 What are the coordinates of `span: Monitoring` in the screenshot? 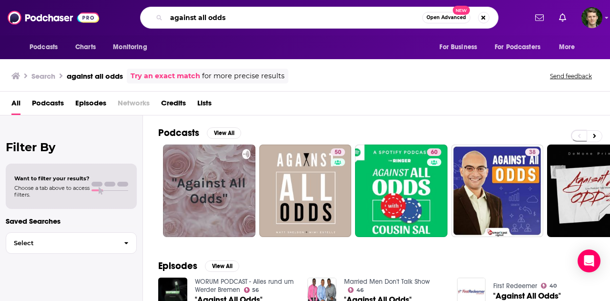 It's located at (130, 47).